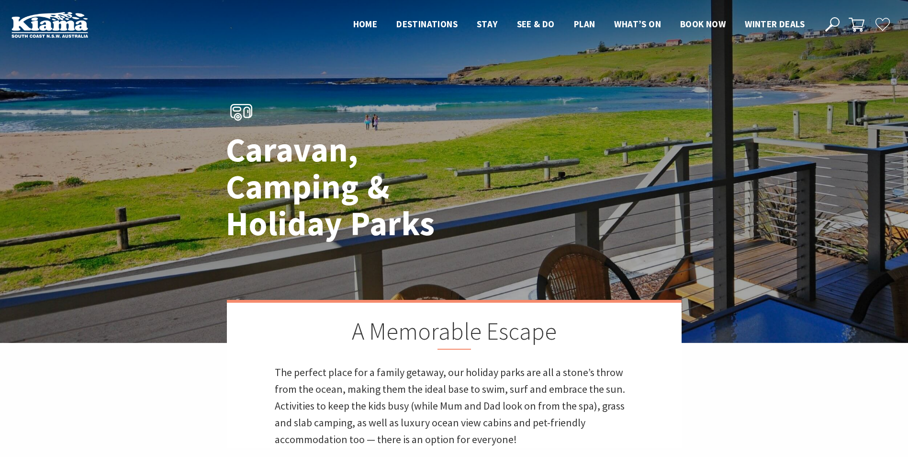  I want to click on span: Stay, so click(488, 24).